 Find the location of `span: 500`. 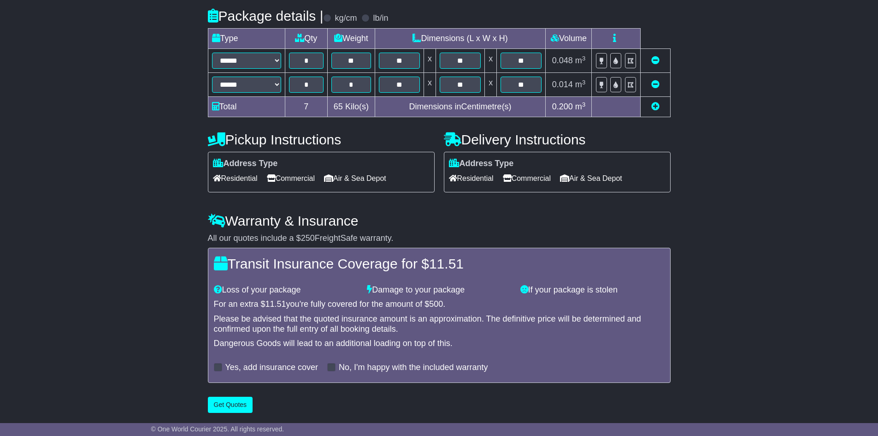

span: 500 is located at coordinates (436, 304).